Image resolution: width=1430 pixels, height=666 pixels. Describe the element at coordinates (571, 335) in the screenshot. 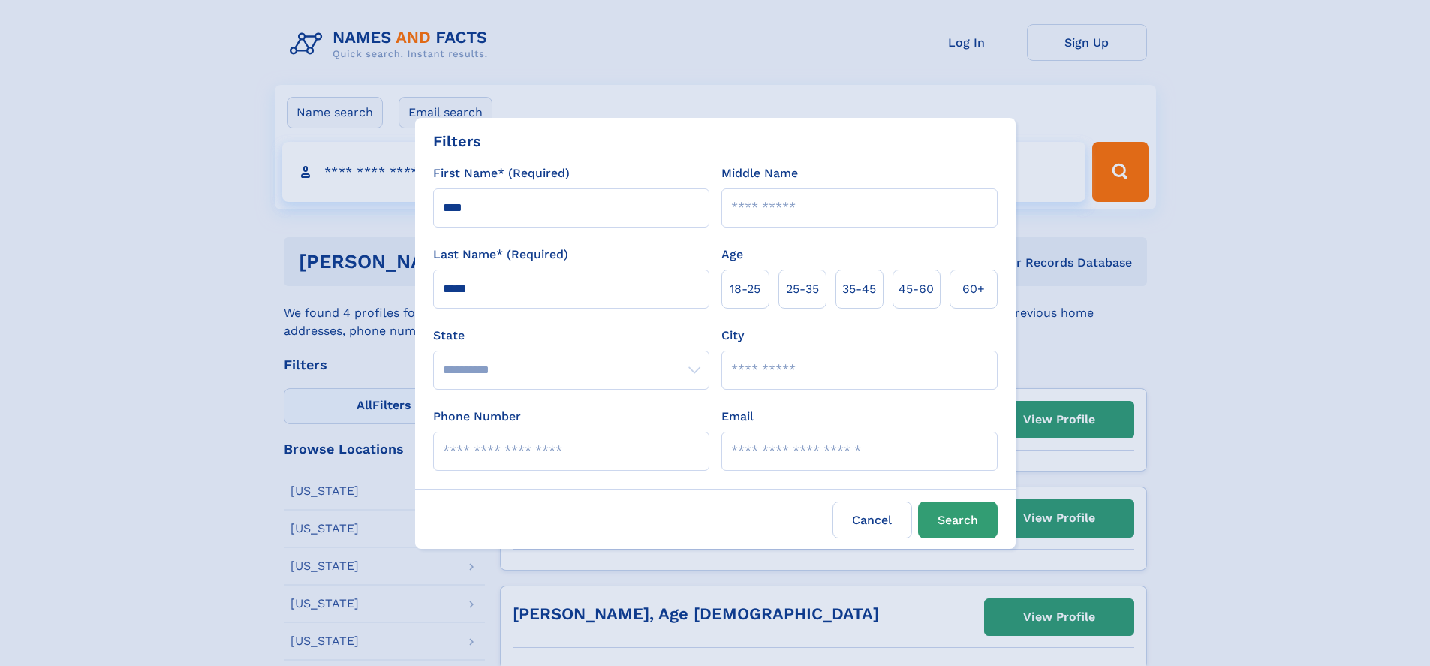

I see `label: State` at that location.